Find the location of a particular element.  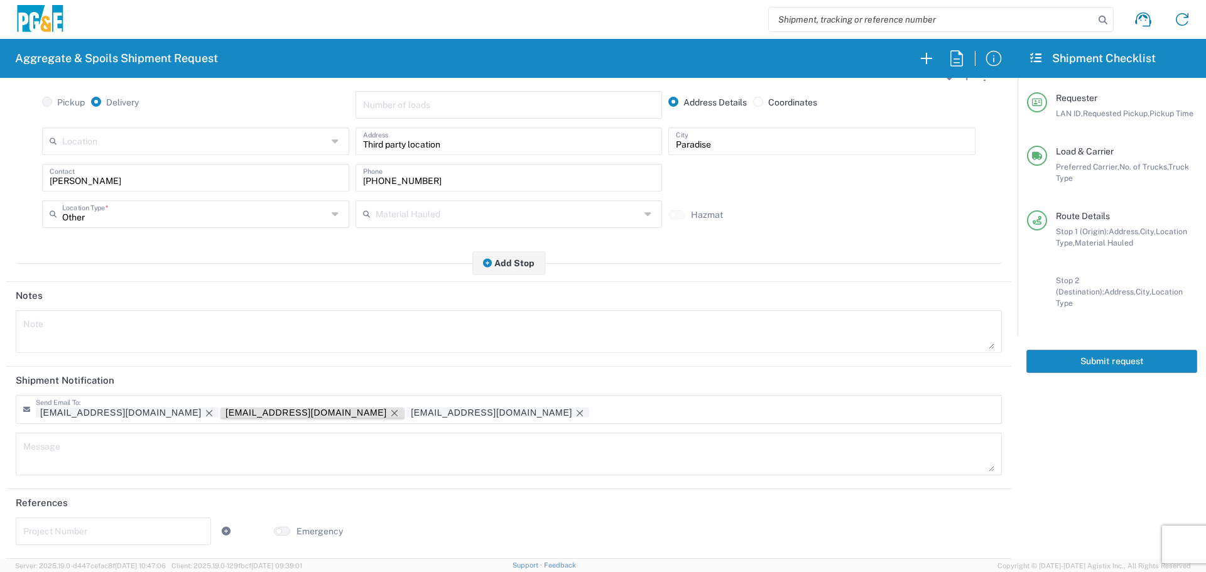

label: Address Details is located at coordinates (707, 102).